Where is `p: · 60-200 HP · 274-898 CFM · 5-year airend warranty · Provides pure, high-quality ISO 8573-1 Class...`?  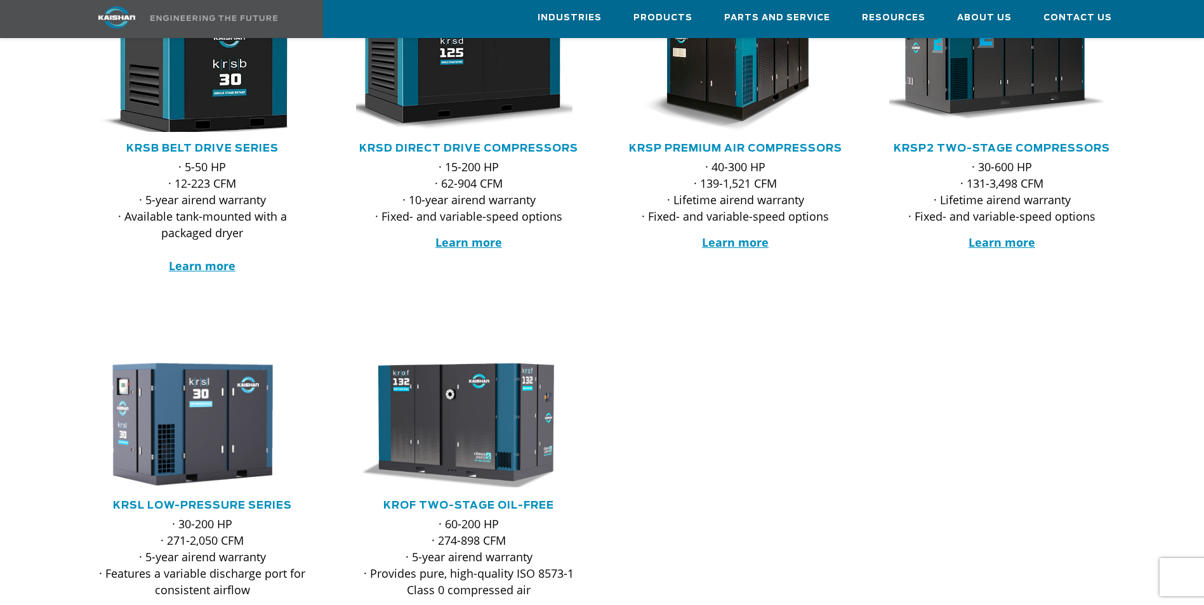
p: · 60-200 HP · 274-898 CFM · 5-year airend warranty · Provides pure, high-quality ISO 8573-1 Class... is located at coordinates (469, 557).